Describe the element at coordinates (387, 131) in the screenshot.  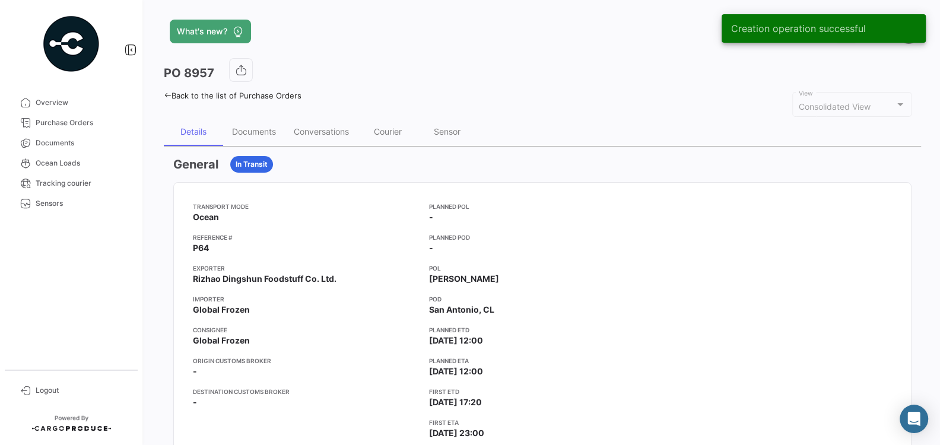
I see `div: Courier` at that location.